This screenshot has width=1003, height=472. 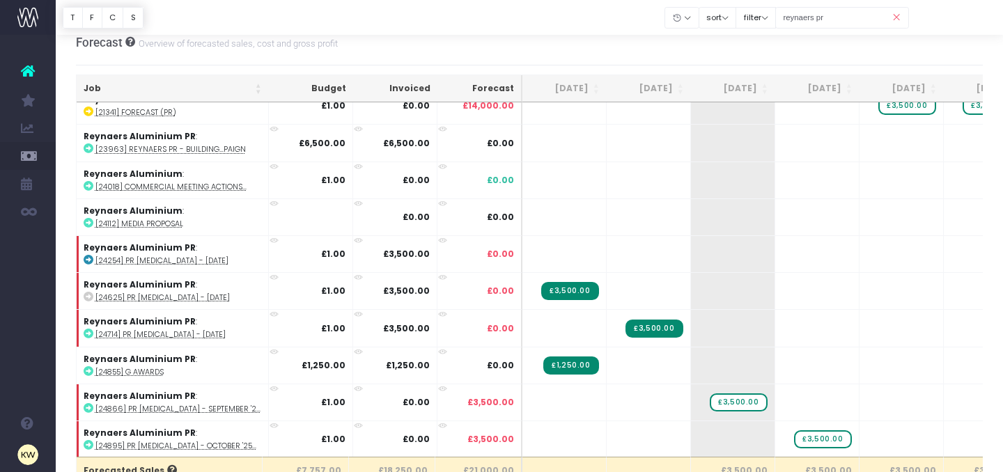 What do you see at coordinates (648, 88) in the screenshot?
I see `th: Aug 25: activate to sort column ascending` at bounding box center [648, 88].